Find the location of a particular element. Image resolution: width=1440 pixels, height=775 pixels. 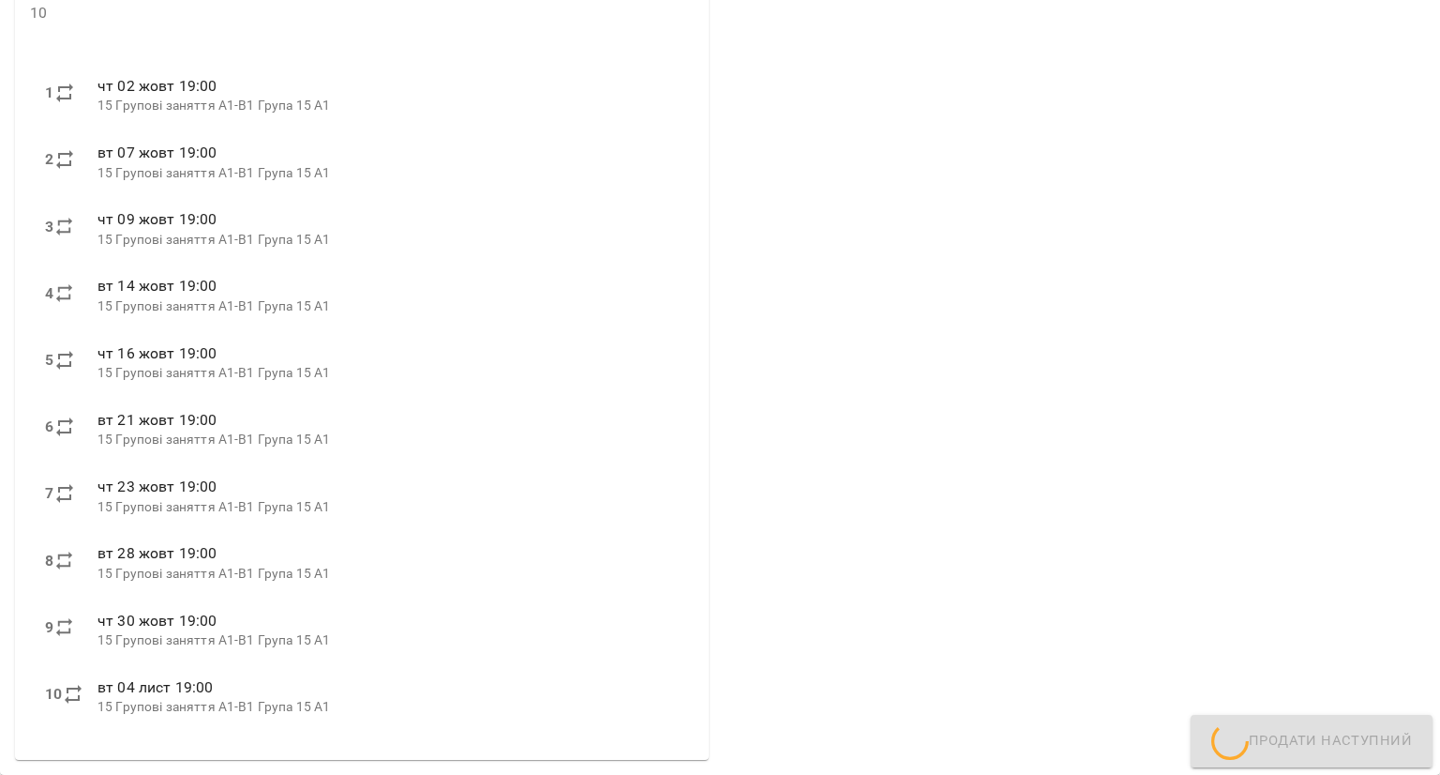

span: вт 28 жовт 19:00 is located at coordinates (157, 552).